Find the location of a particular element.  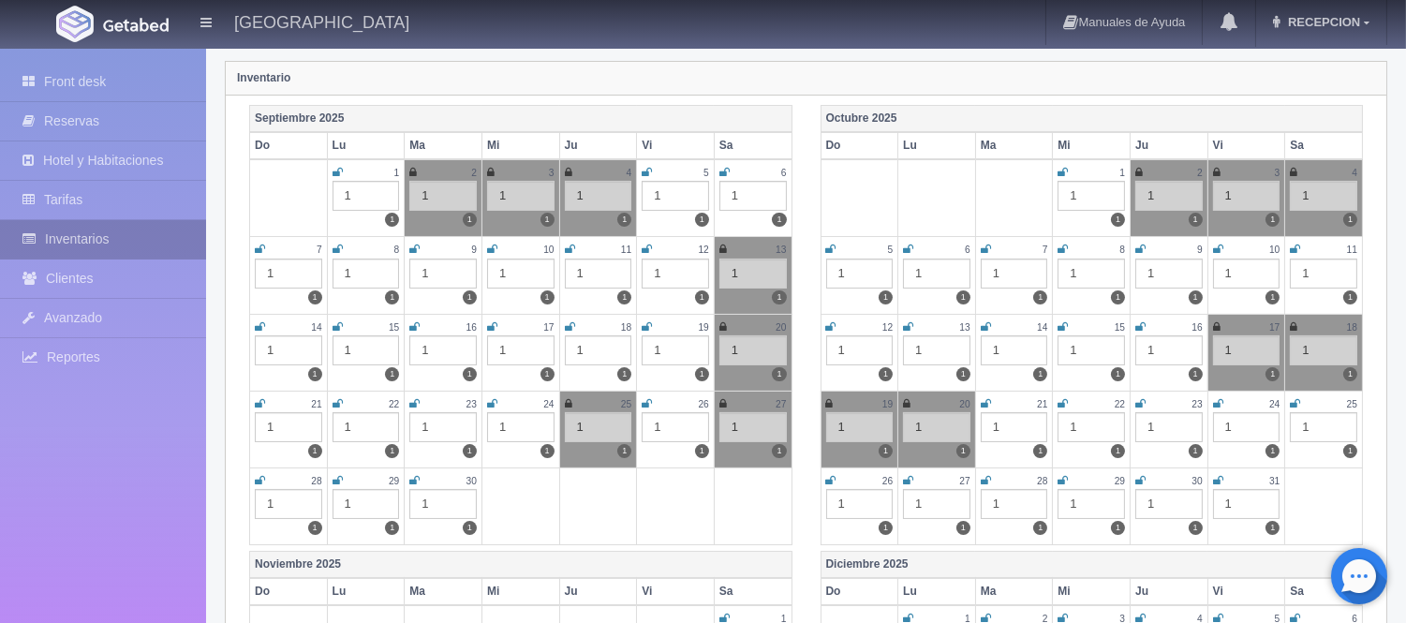

small: 12 is located at coordinates (704, 249).